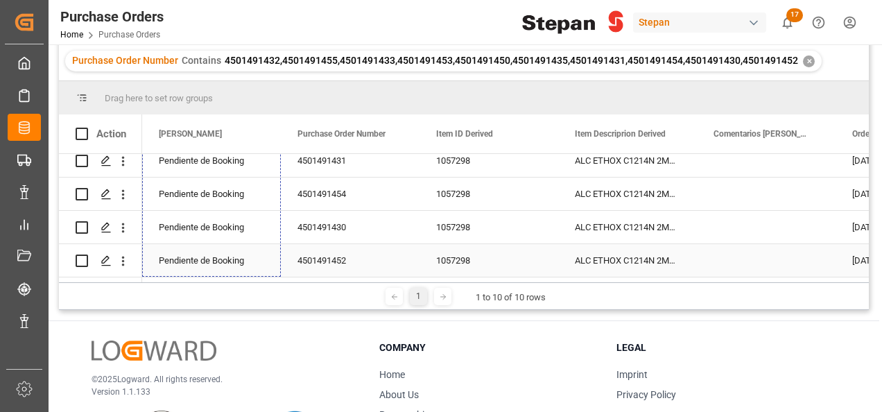 The height and width of the screenshot is (412, 882). Describe the element at coordinates (111, 134) in the screenshot. I see `div: Action` at that location.